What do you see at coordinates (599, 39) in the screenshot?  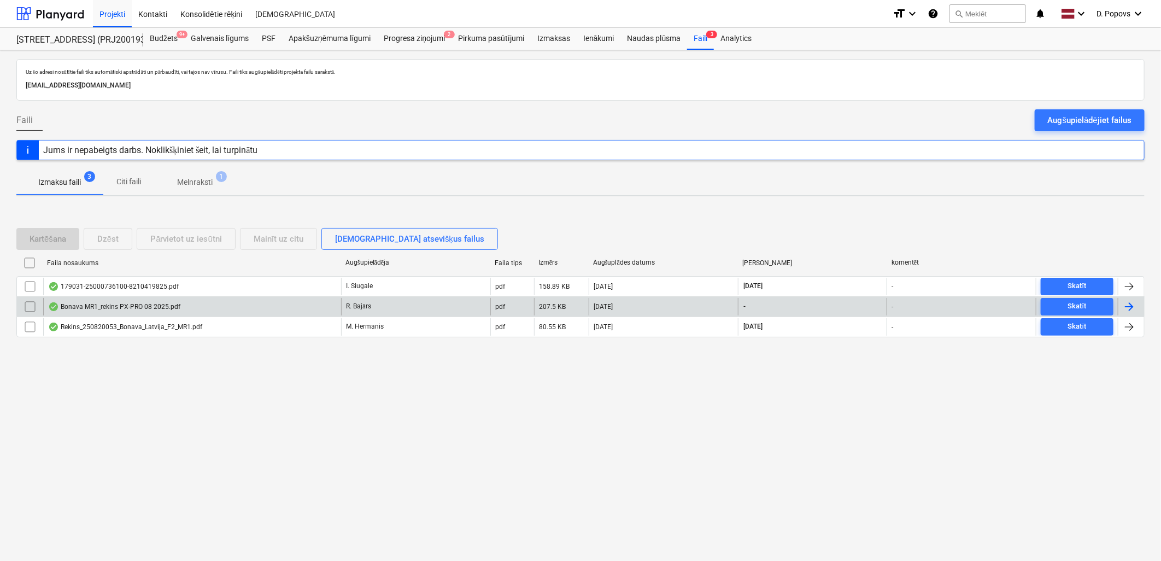 I see `a: Ienākumi` at bounding box center [599, 39].